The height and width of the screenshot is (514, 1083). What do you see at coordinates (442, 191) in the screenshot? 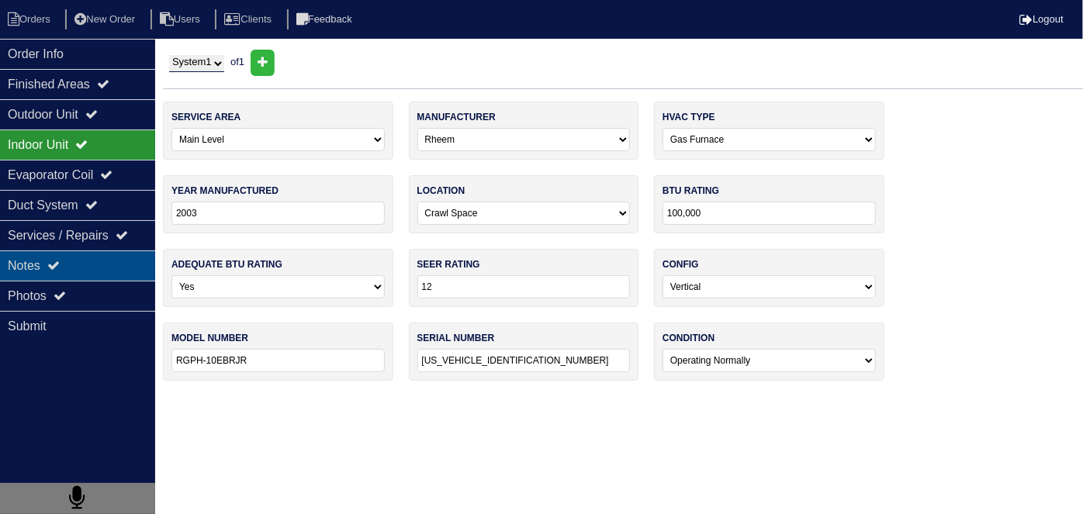
I see `label: location` at bounding box center [442, 191].